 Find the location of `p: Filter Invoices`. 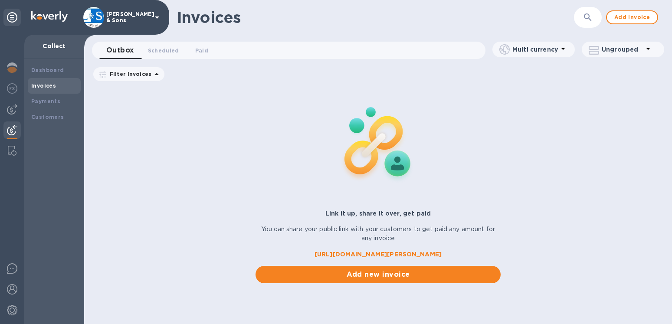

p: Filter Invoices is located at coordinates (129, 74).